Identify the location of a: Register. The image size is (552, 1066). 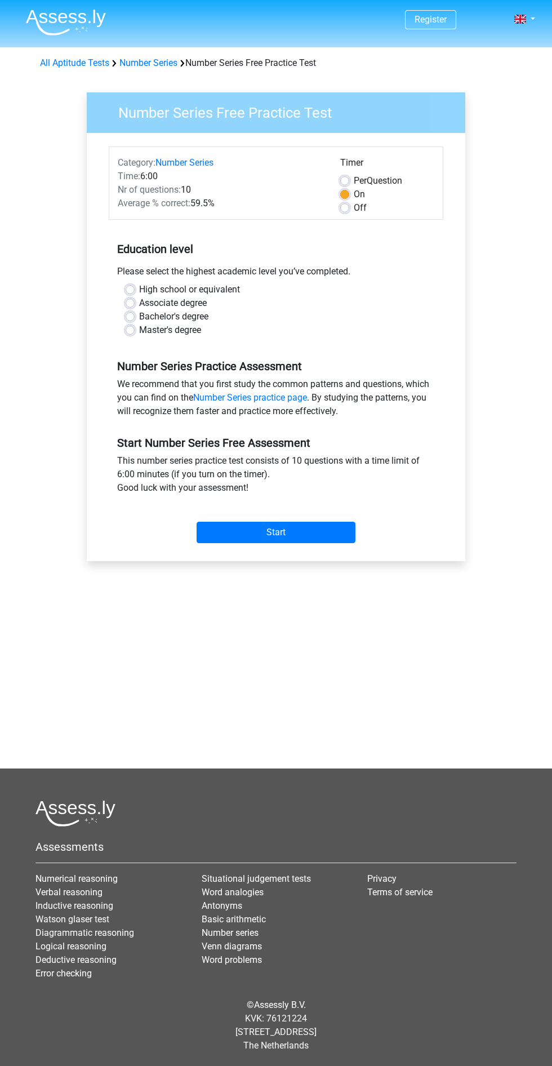
(431, 19).